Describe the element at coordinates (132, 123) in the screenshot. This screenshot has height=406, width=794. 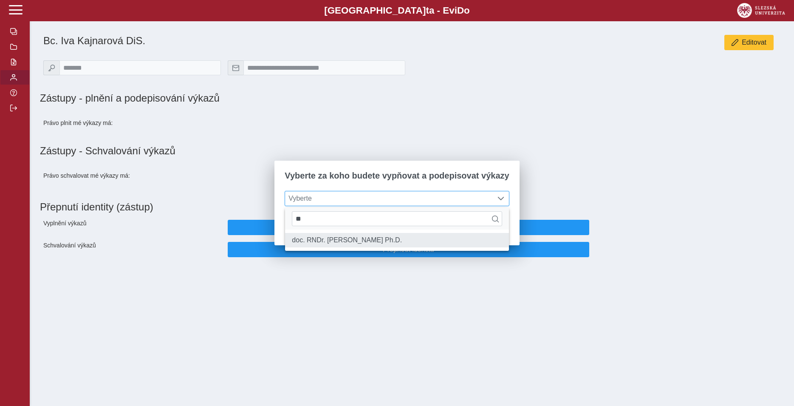
I see `div: Právo plnit mé výkazy má:` at that location.